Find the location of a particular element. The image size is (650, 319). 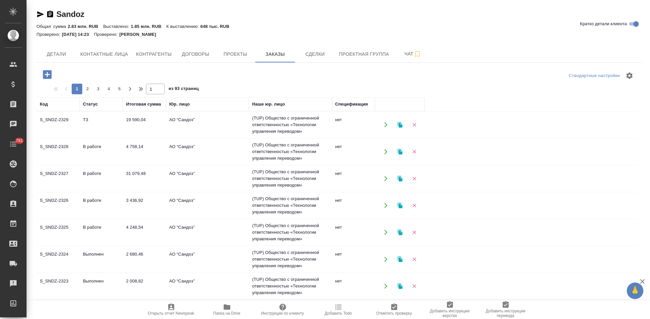

td: S_SNDZ-2327 is located at coordinates (58, 178).